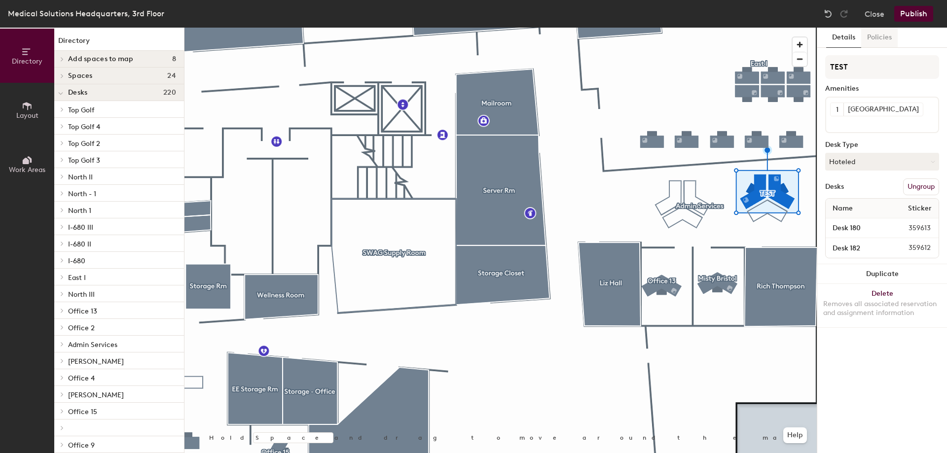 This screenshot has height=453, width=947. Describe the element at coordinates (910, 248) in the screenshot. I see `span: 359612` at that location.